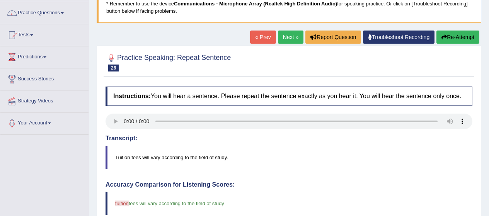 This screenshot has width=489, height=216. What do you see at coordinates (289, 185) in the screenshot?
I see `h4: Accuracy Comparison for Listening Scores:` at bounding box center [289, 185].